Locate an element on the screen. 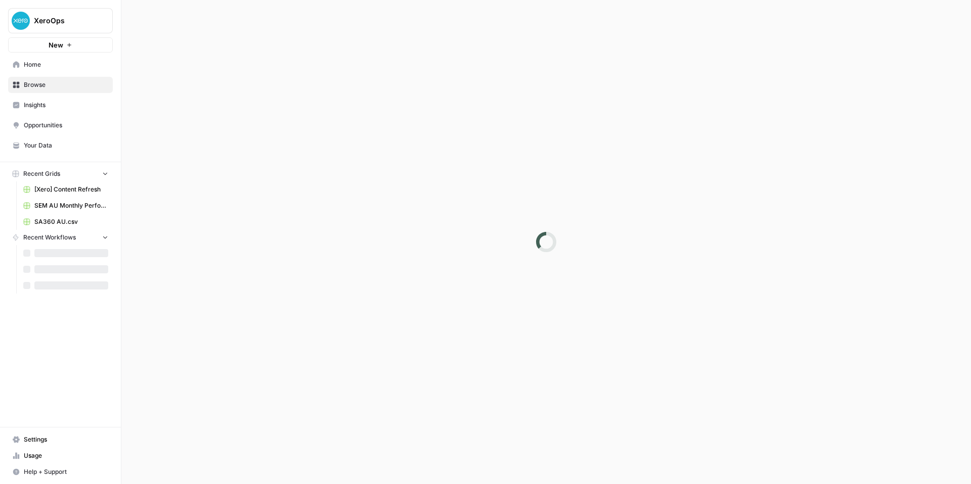 Image resolution: width=971 pixels, height=484 pixels. a: Insights is located at coordinates (60, 105).